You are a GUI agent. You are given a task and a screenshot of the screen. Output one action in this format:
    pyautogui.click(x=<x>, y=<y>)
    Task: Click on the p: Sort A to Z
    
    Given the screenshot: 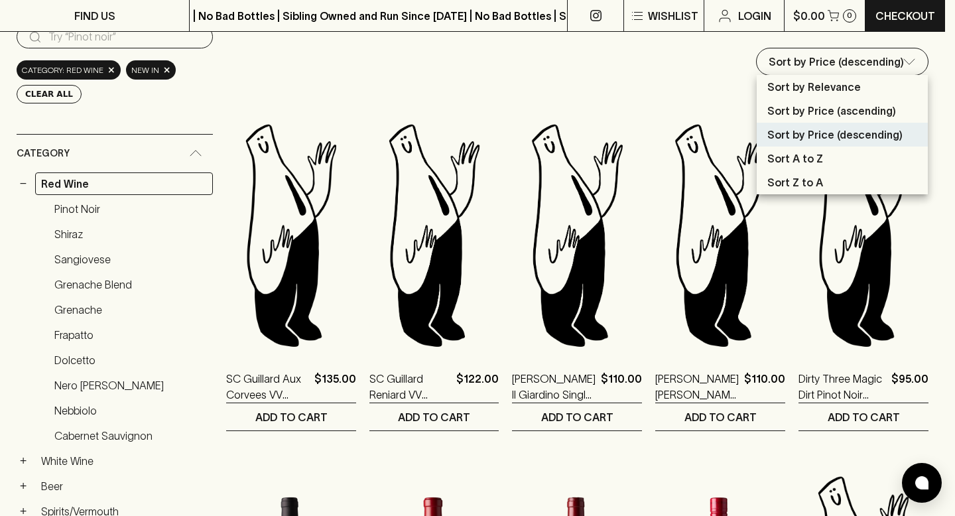 What is the action you would take?
    pyautogui.click(x=795, y=158)
    